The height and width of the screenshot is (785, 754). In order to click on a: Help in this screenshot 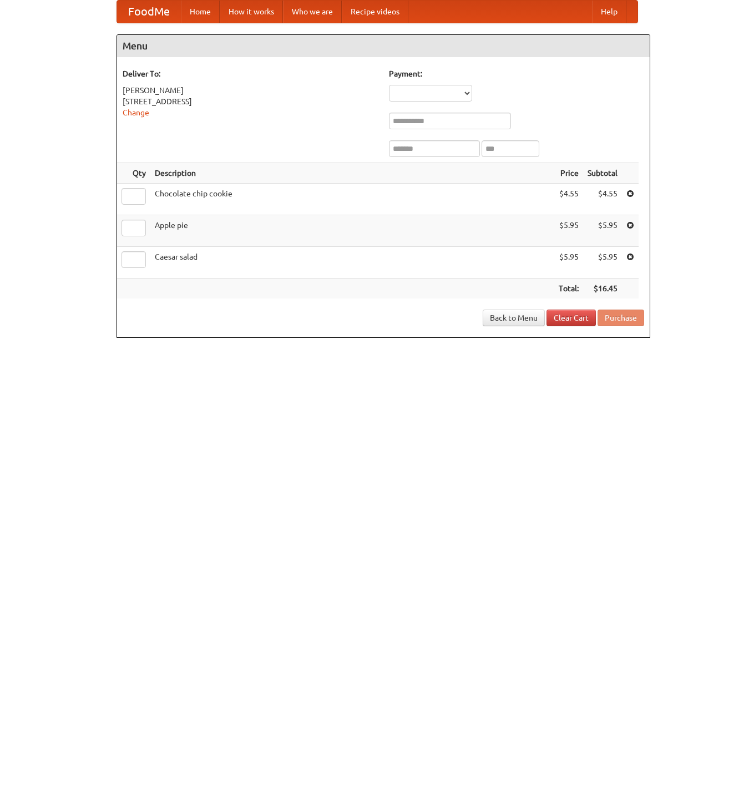, I will do `click(609, 12)`.